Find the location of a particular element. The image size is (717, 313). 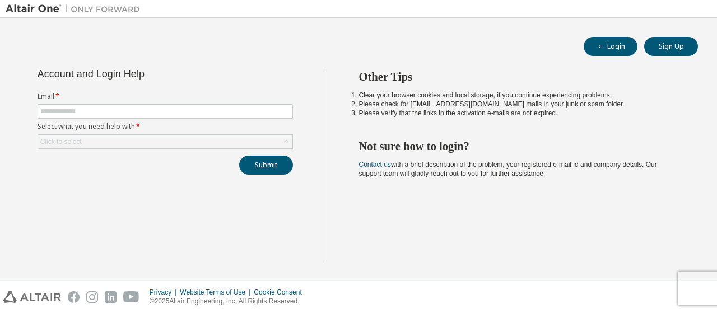

span: with a brief description of the problem, your registered e-mail id and company details. Our suppo... is located at coordinates (508, 169).